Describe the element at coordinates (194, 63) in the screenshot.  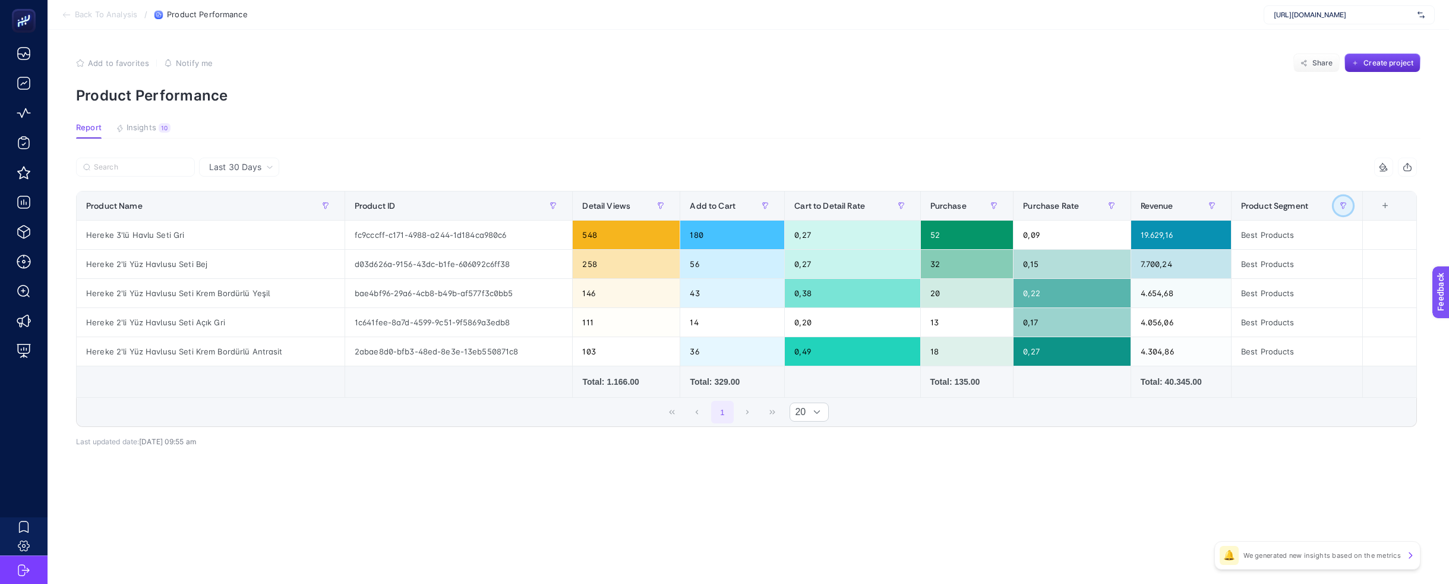
I see `span: Notify me` at that location.